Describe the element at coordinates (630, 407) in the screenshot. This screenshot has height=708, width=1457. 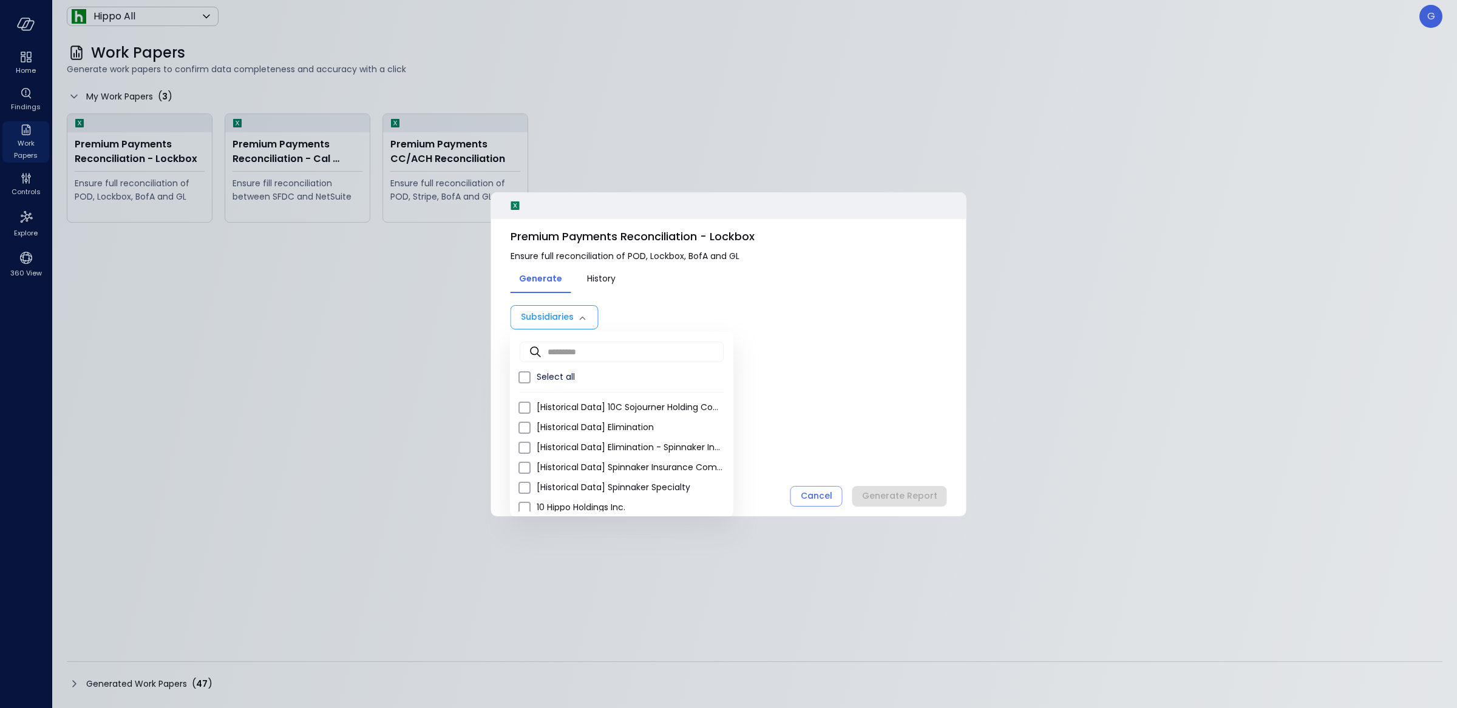
I see `span: [Historical Data] 10C Sojourner Holding Company` at that location.